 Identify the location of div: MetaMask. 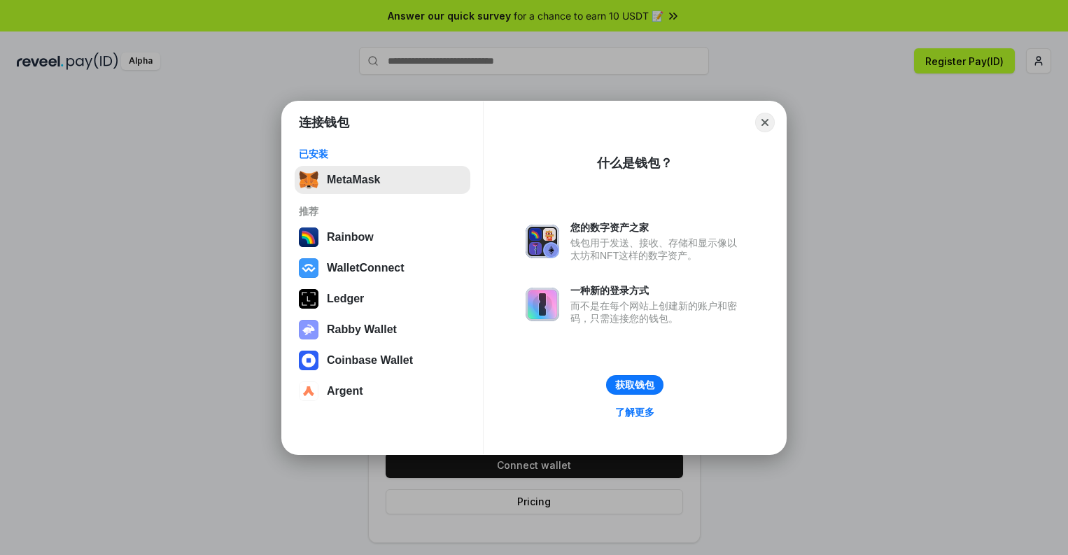
(354, 180).